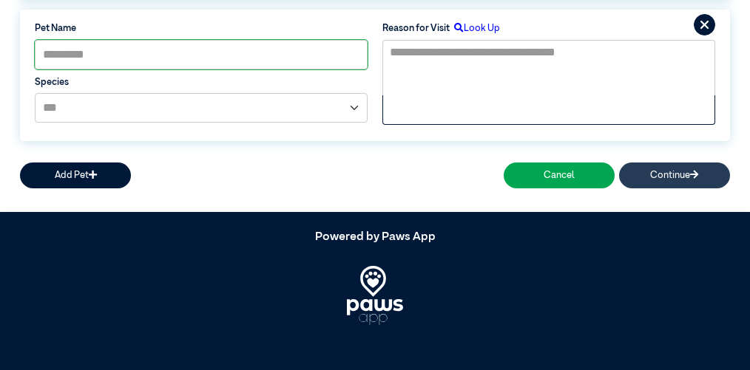 The image size is (750, 370). What do you see at coordinates (375, 296) in the screenshot?
I see `img: PawsApp` at bounding box center [375, 296].